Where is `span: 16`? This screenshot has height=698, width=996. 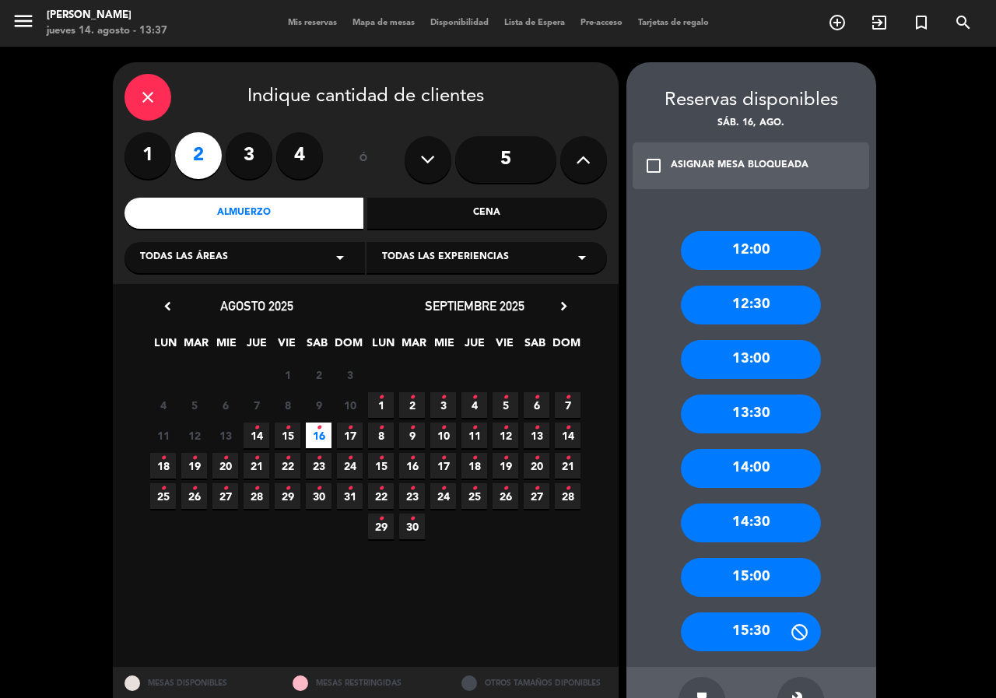
span: 16 is located at coordinates (318, 435).